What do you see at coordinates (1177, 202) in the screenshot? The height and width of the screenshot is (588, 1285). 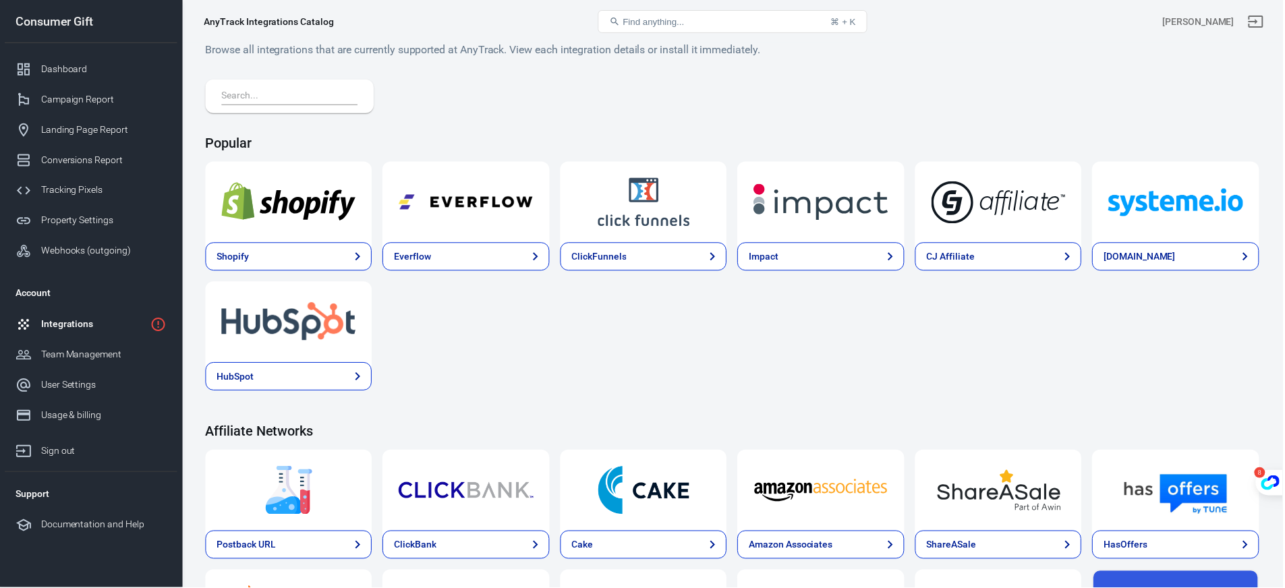 I see `a: Systeme.io` at bounding box center [1177, 202].